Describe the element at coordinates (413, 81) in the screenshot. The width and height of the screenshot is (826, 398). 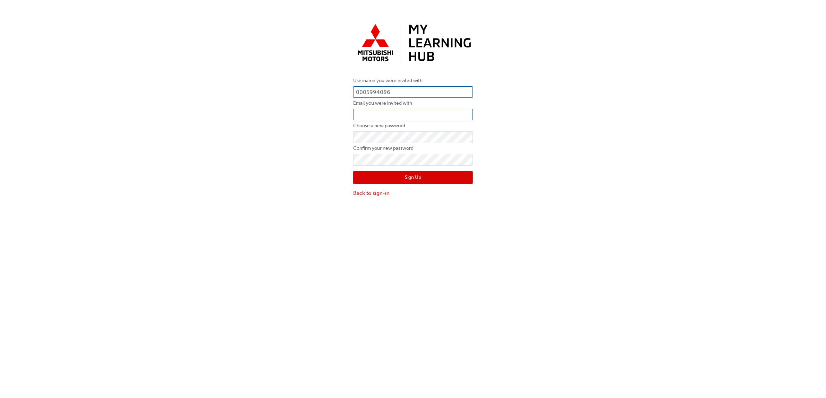
I see `label: Username you were invited with` at that location.